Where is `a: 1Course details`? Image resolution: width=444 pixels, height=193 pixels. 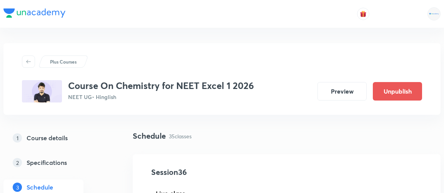 a: 1Course details is located at coordinates (56, 138).